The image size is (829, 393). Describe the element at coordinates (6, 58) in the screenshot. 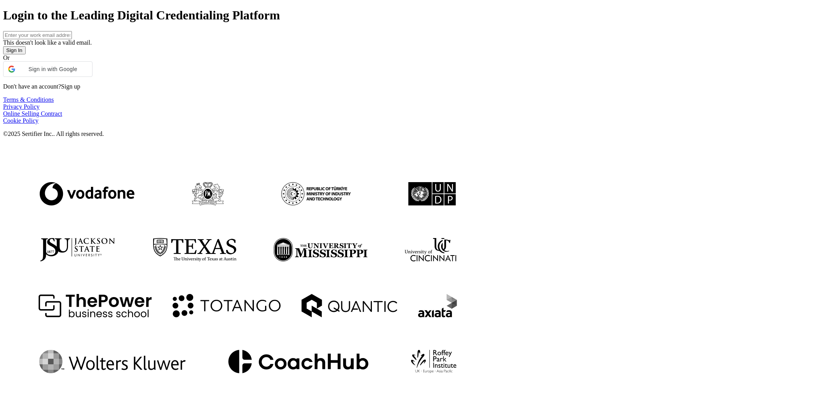

I see `span: Or` at that location.